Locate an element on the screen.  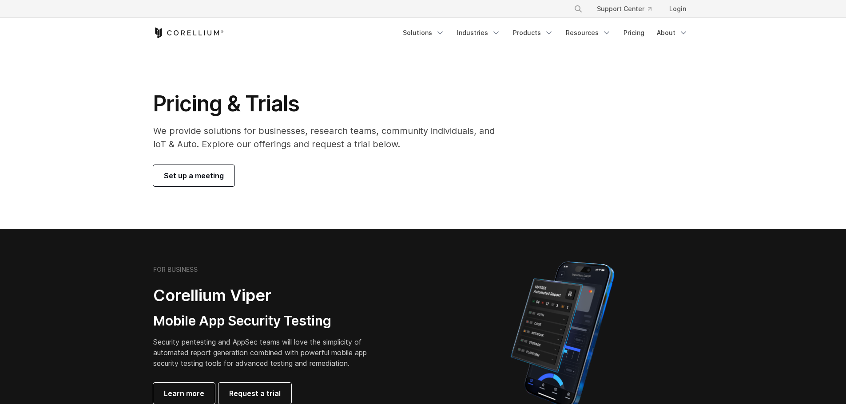
h6: FOR BUSINESS is located at coordinates (175, 270).